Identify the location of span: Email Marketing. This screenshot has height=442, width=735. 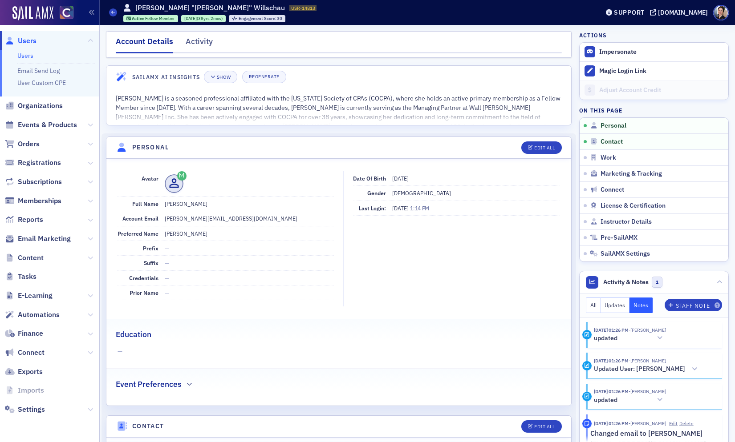
(44, 239).